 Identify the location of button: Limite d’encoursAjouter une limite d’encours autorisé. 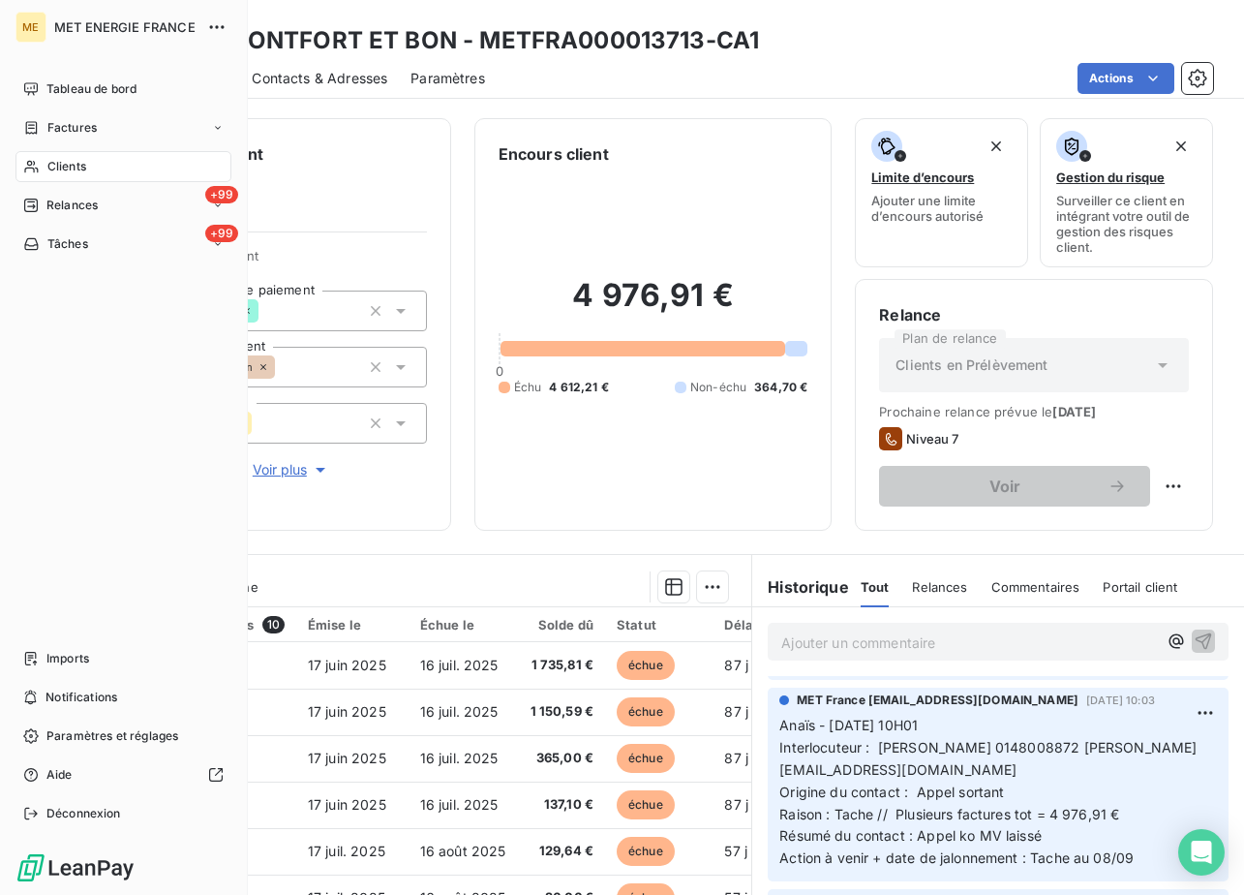
(941, 193).